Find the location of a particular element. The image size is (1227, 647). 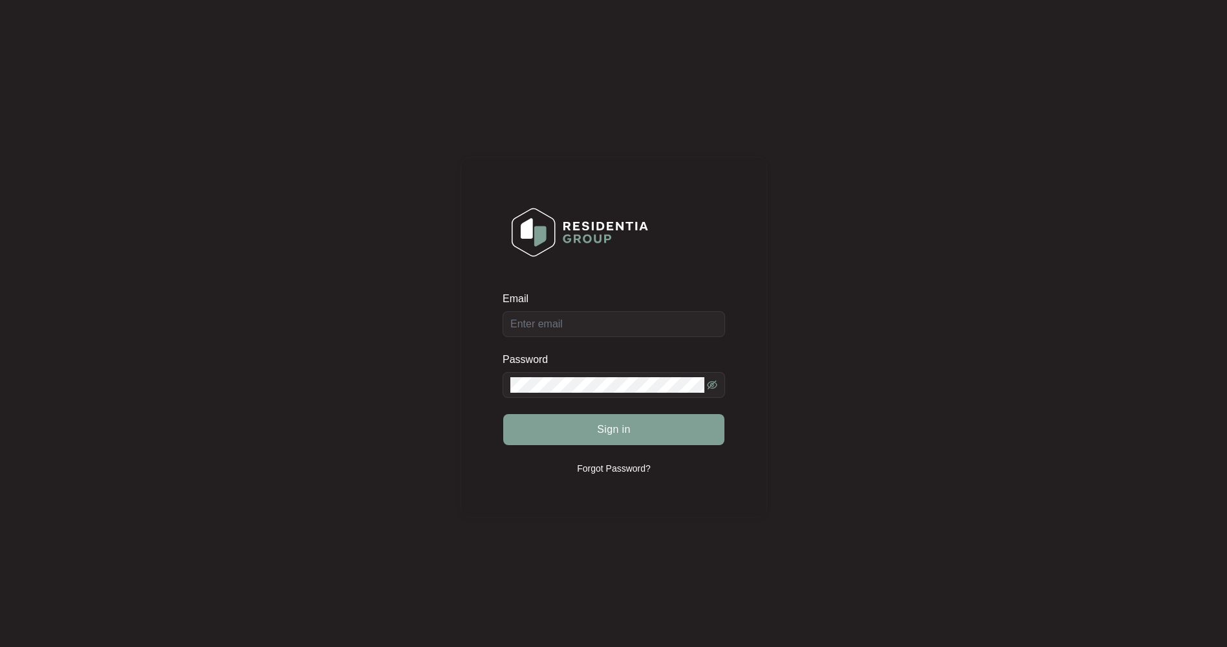

span: Sign in is located at coordinates (614, 430).